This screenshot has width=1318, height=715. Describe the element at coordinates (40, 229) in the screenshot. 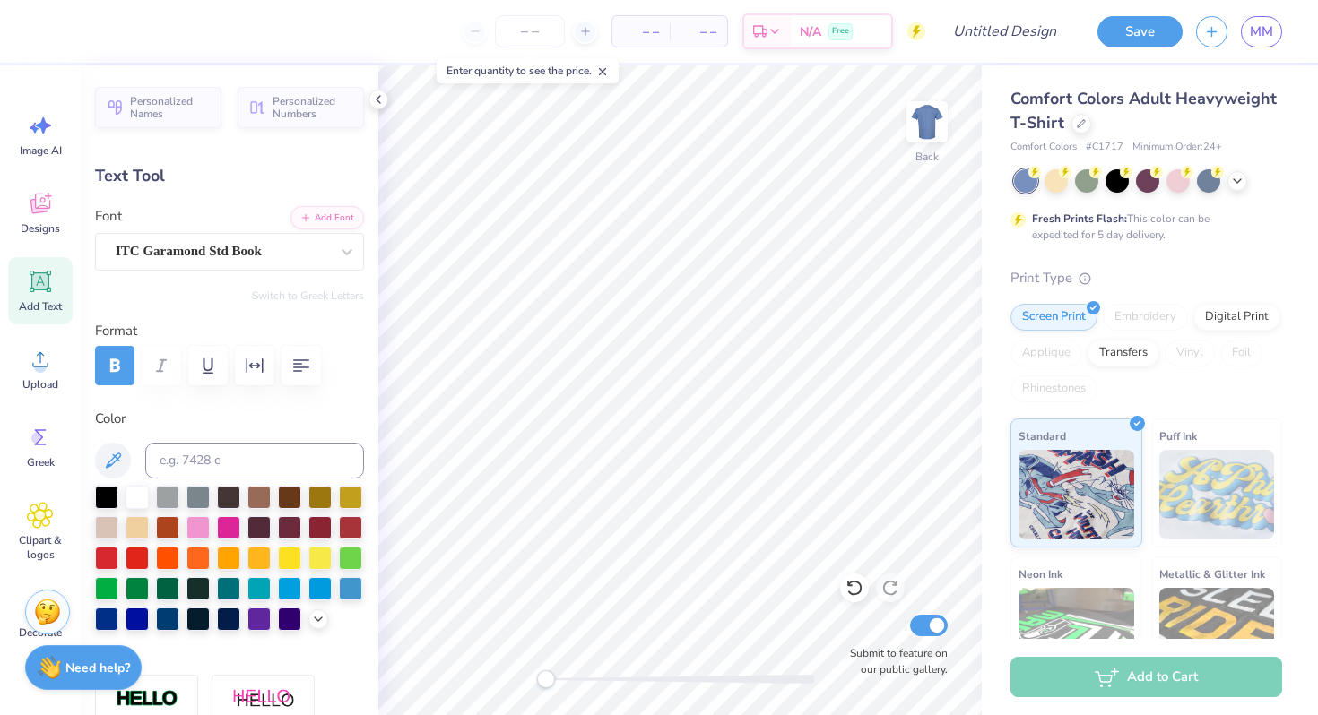

I see `span: Designs` at that location.